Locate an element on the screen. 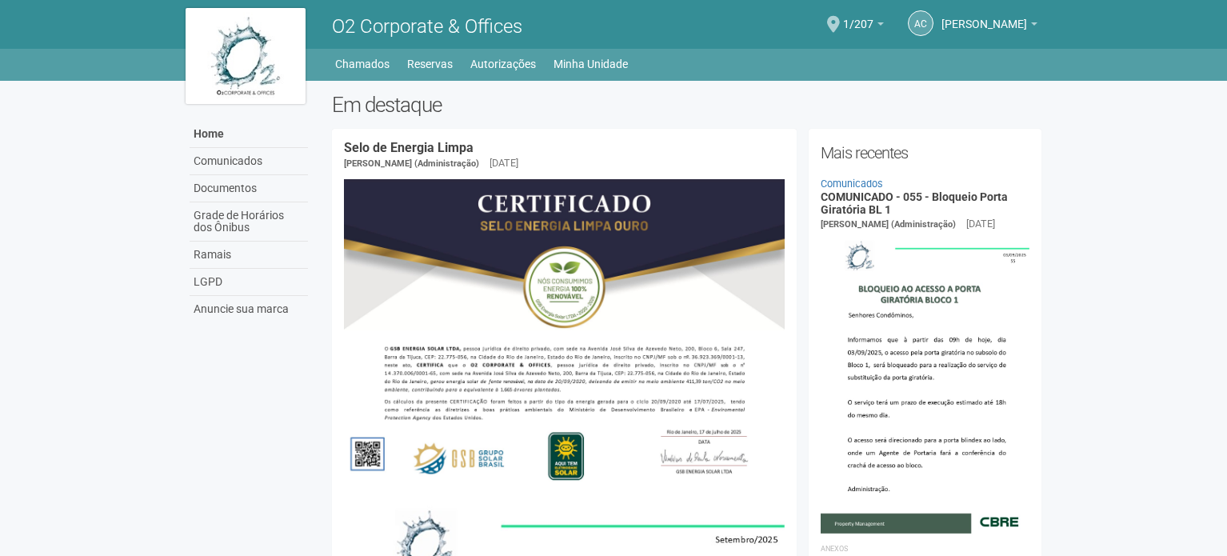  a: Autorizações is located at coordinates (503, 64).